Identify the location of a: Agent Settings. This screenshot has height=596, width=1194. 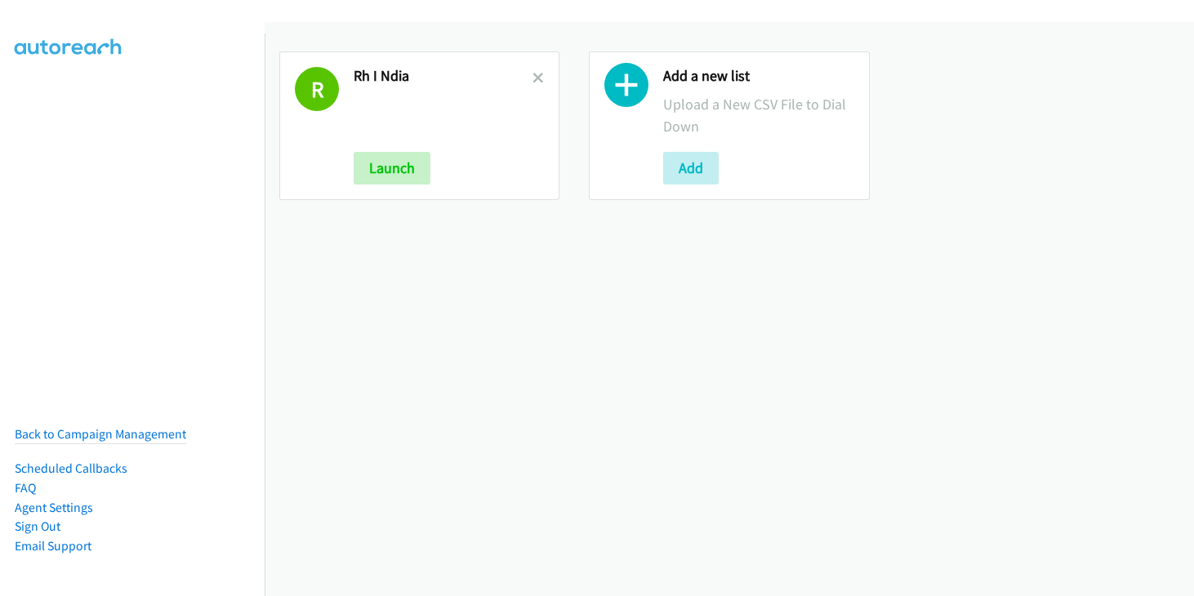
(54, 507).